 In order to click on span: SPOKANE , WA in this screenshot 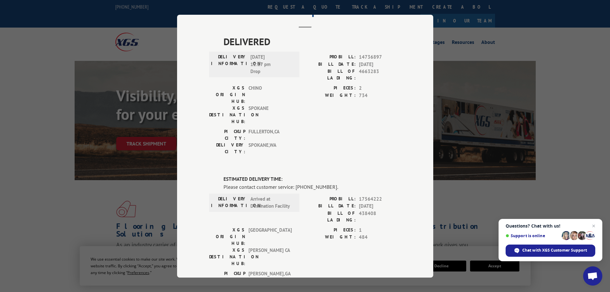, I will do `click(270, 148)`.